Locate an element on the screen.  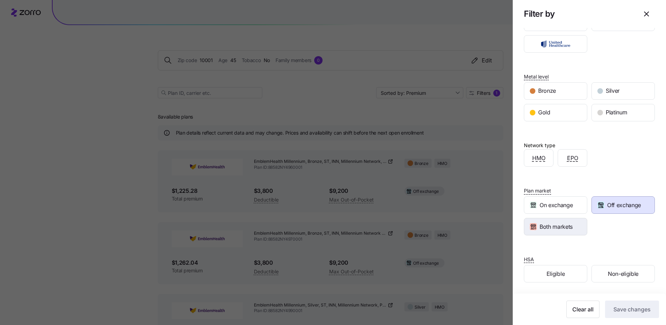
span: HSA is located at coordinates (529, 259).